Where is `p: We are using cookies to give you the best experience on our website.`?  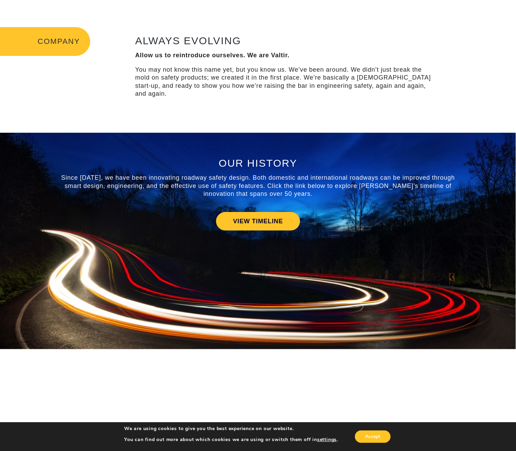 p: We are using cookies to give you the best experience on our website. is located at coordinates (231, 428).